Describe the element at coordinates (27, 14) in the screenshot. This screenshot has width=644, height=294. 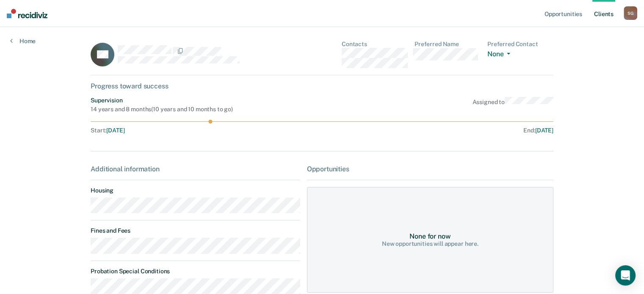
I see `img: Recidiviz` at that location.